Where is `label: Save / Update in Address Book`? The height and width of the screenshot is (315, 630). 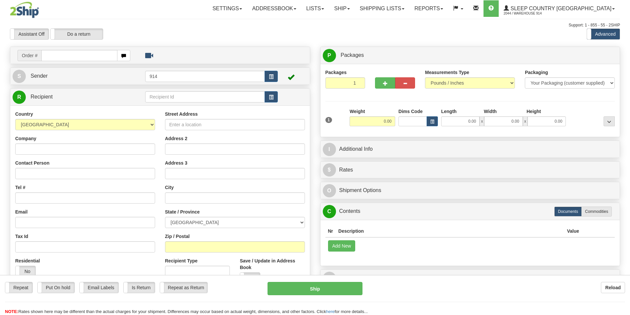
label: Save / Update in Address Book is located at coordinates (272, 264).